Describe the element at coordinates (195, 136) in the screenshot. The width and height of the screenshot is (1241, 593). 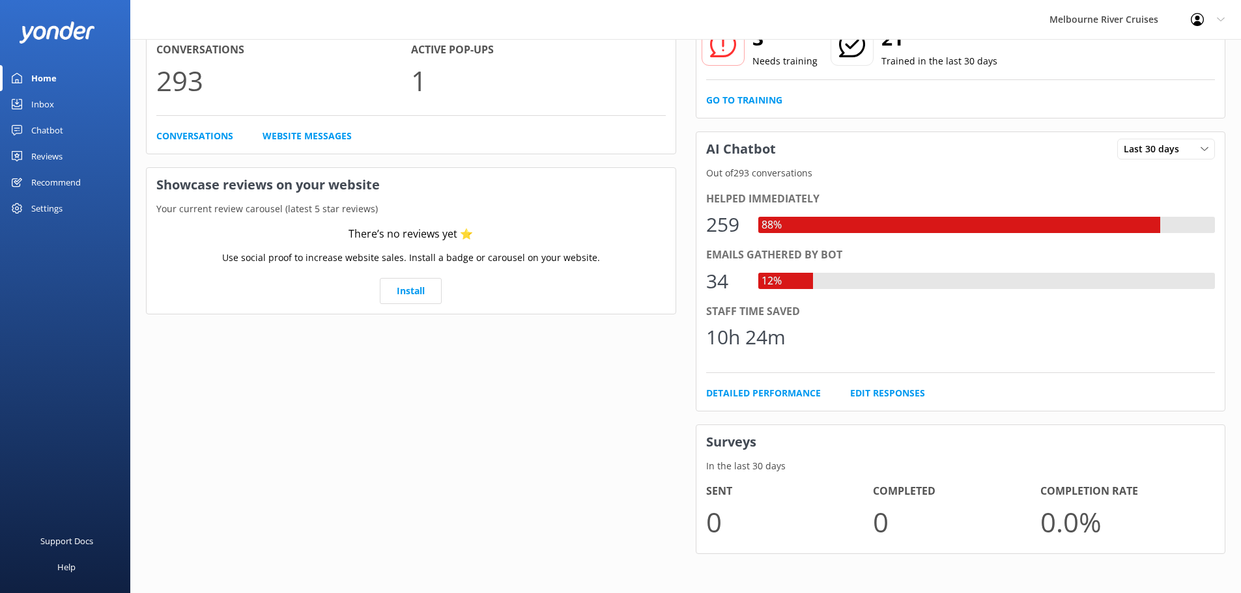
I see `a: Conversations` at that location.